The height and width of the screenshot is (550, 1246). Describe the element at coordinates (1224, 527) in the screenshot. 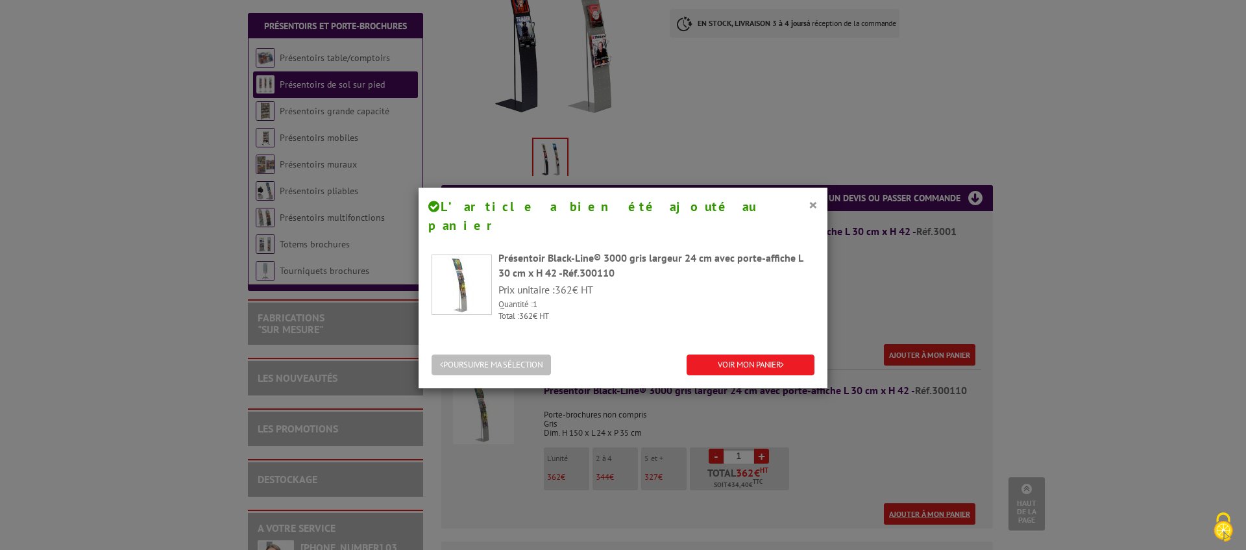

I see `img: Cookies (fenêtre modale)` at that location.